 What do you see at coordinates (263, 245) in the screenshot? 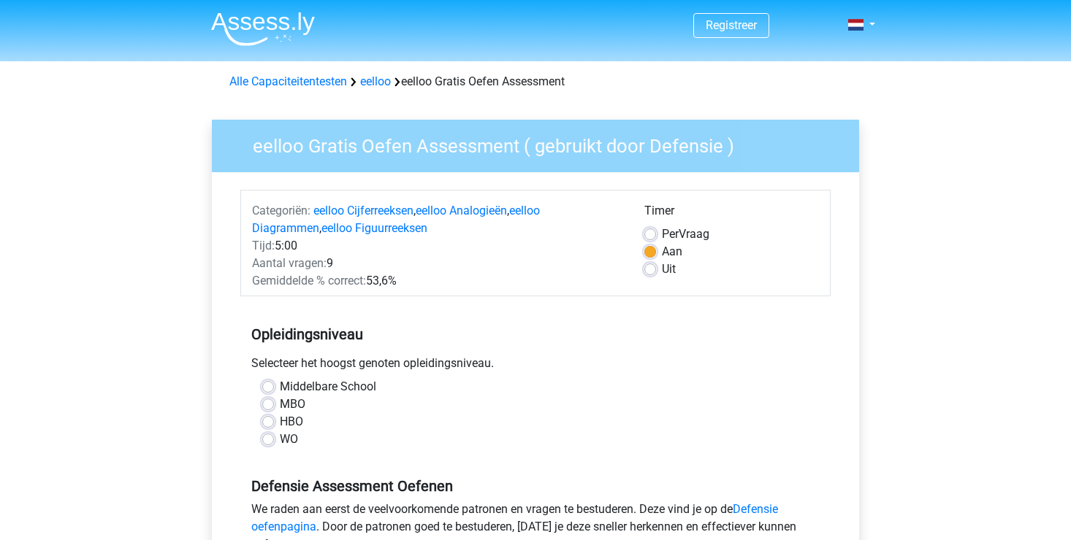
I see `span: Tijd:` at bounding box center [263, 245].